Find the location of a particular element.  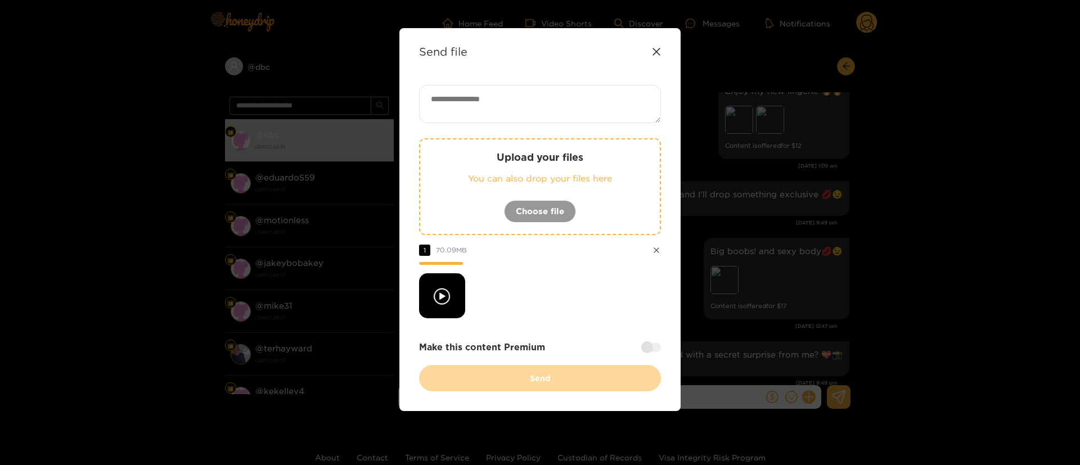

p: You can also drop your files here is located at coordinates (540, 178).